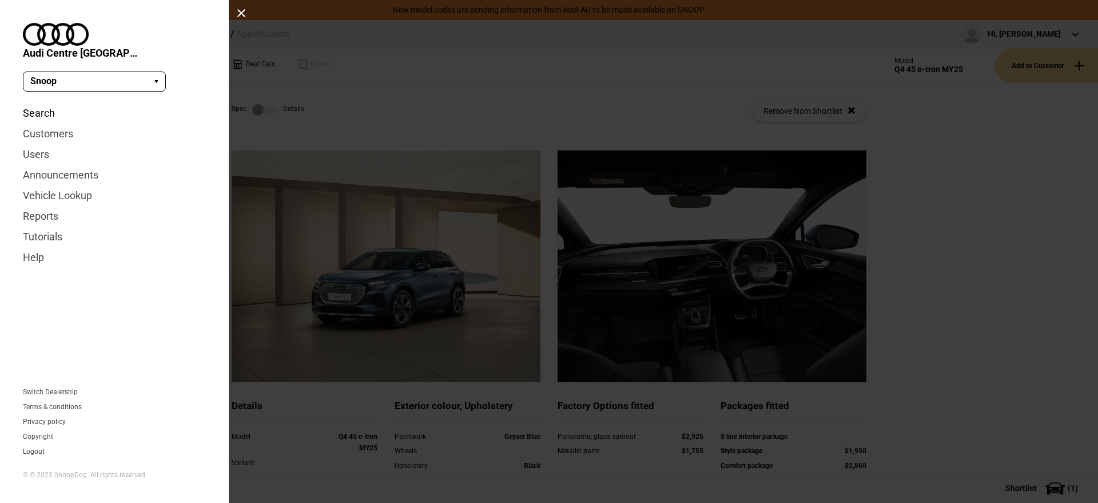 The height and width of the screenshot is (503, 1098). I want to click on a: Help, so click(114, 257).